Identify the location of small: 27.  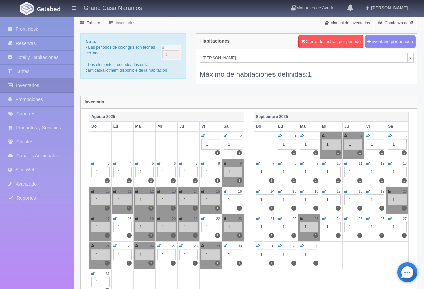
(404, 219).